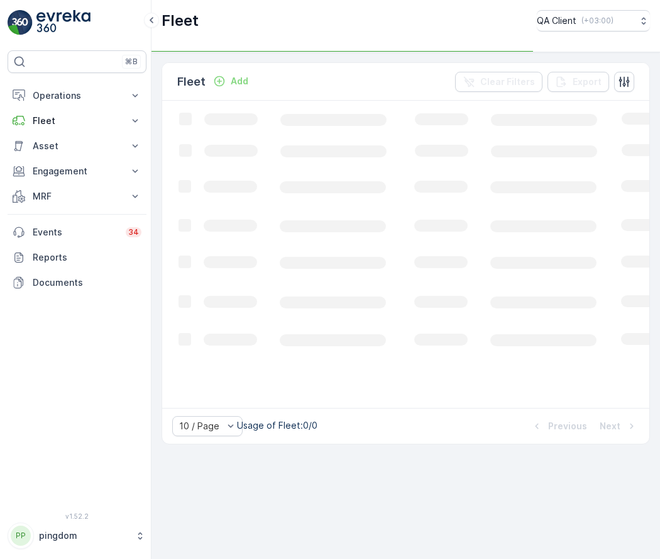  What do you see at coordinates (20, 23) in the screenshot?
I see `img: logo` at bounding box center [20, 23].